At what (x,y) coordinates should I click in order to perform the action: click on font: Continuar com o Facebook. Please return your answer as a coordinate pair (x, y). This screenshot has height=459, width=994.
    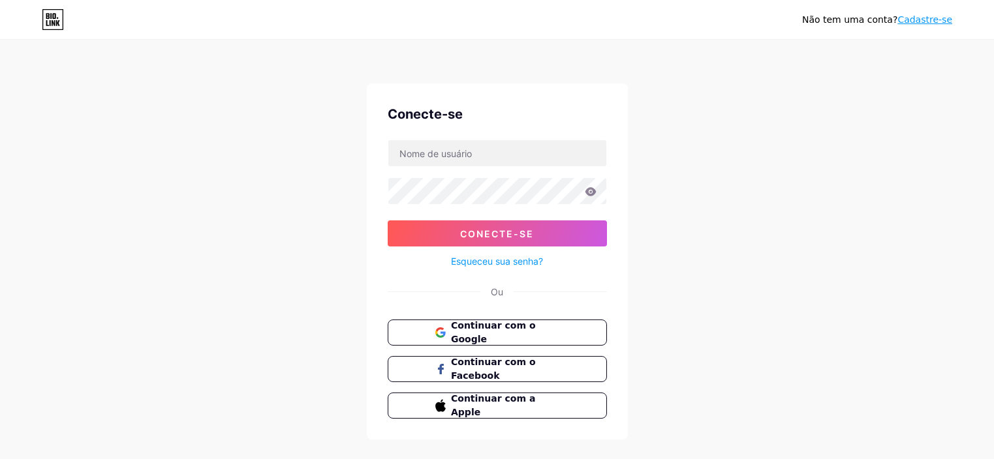
    Looking at the image, I should click on (493, 369).